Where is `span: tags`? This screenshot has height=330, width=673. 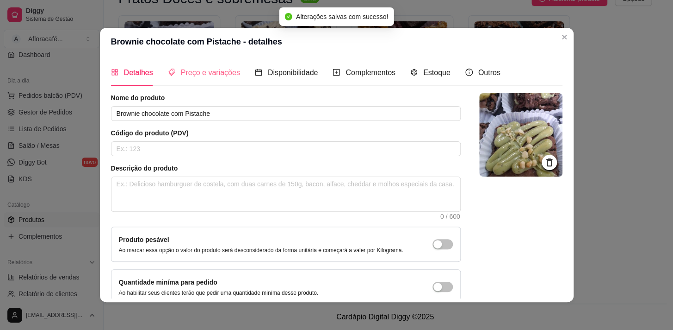 span: tags is located at coordinates (172, 72).